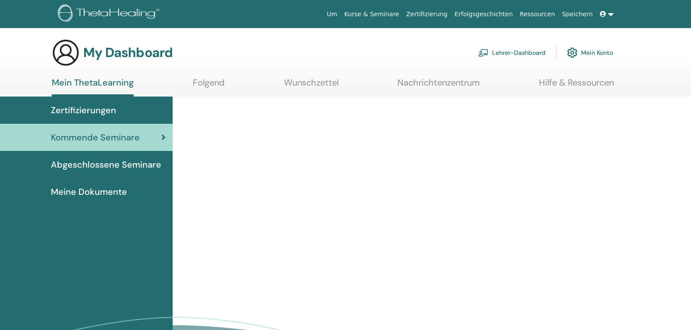 The height and width of the screenshot is (330, 691). I want to click on img: logo.png, so click(110, 14).